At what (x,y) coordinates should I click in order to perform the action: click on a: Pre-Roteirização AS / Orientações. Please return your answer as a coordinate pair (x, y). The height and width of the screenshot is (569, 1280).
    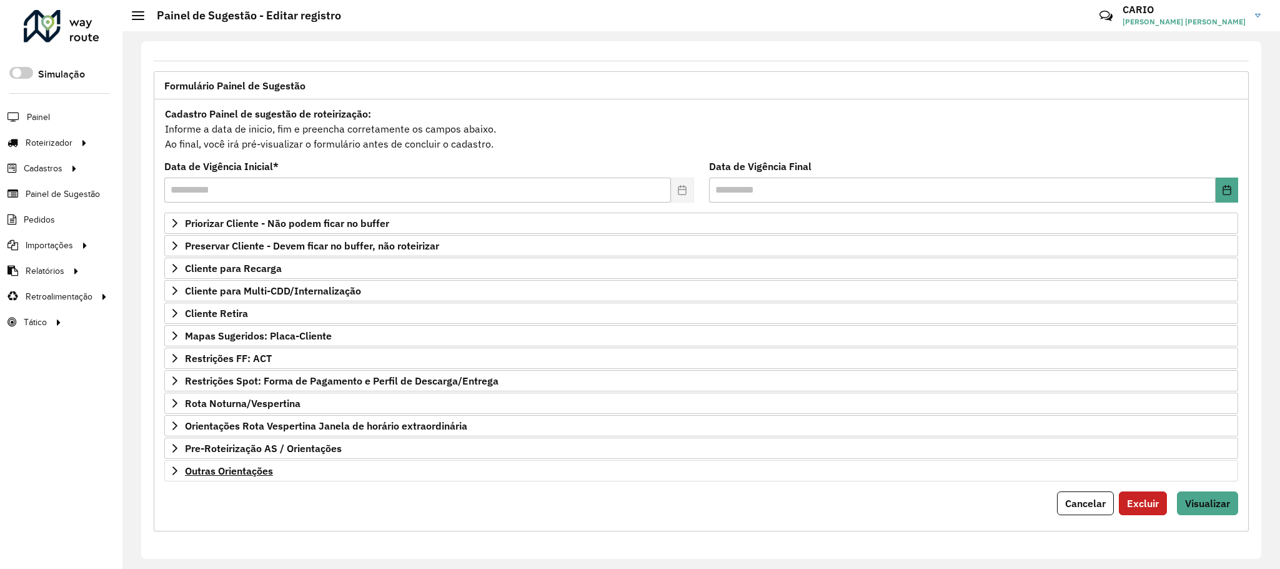
    Looking at the image, I should click on (701, 448).